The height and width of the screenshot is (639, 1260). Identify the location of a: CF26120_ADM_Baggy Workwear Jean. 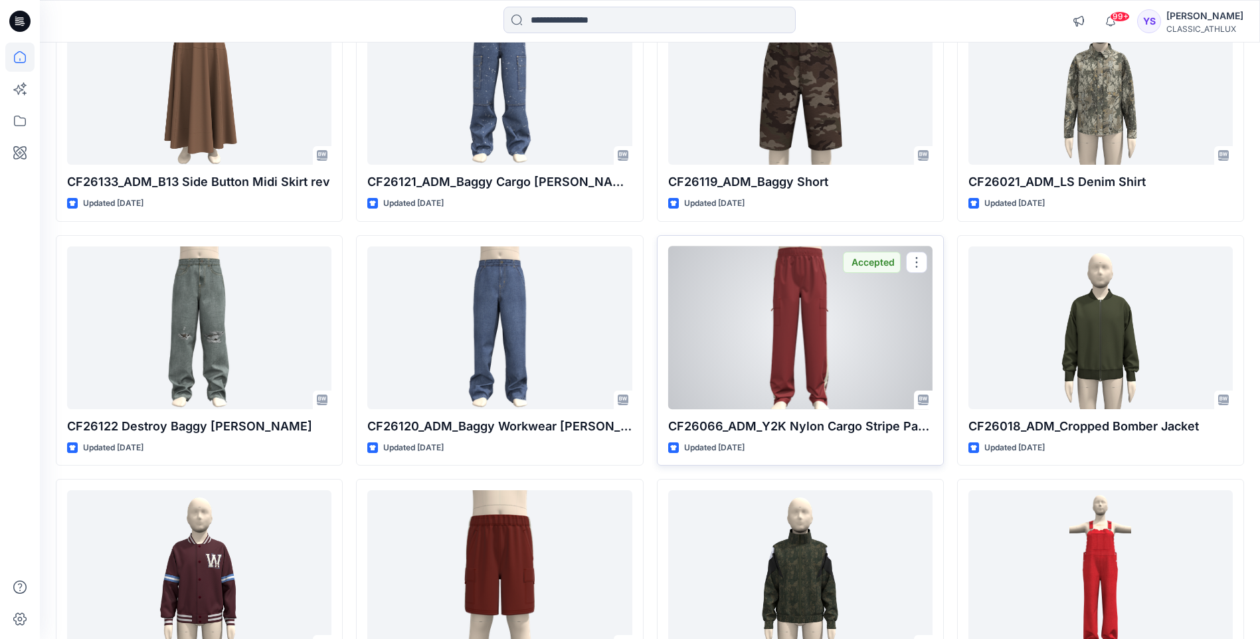
(499, 327).